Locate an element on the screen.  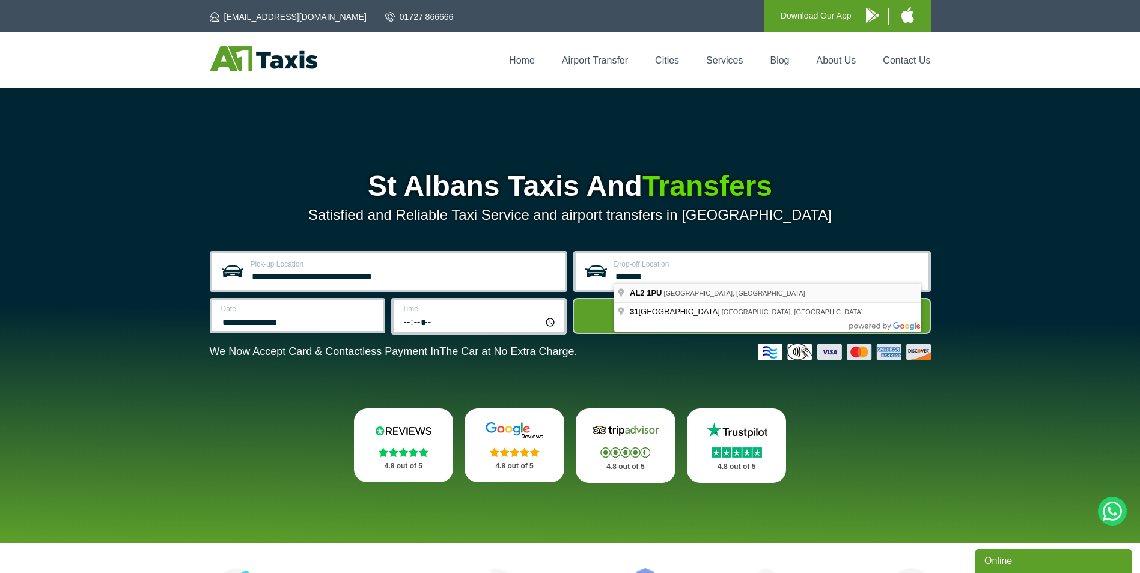
img: Trustpilot is located at coordinates (737, 431).